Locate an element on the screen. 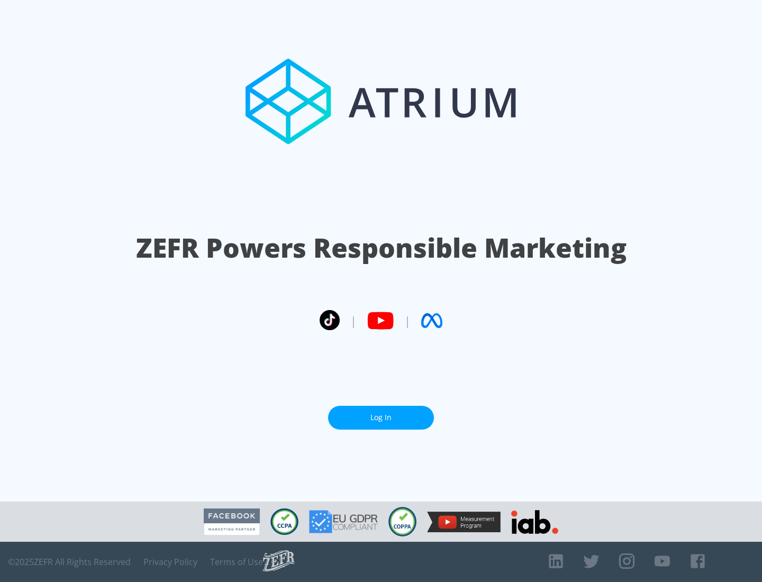  img: IAB is located at coordinates (534, 522).